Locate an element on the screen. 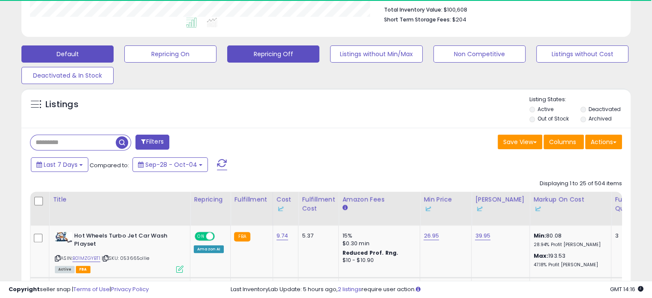 This screenshot has height=298, width=652. div: Min Price is located at coordinates (446, 204).